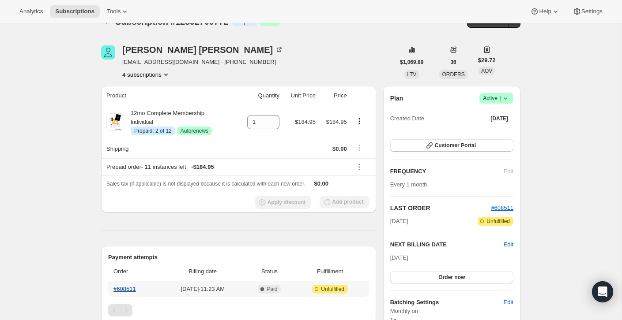 This screenshot has width=622, height=320. I want to click on span: Analytics, so click(31, 11).